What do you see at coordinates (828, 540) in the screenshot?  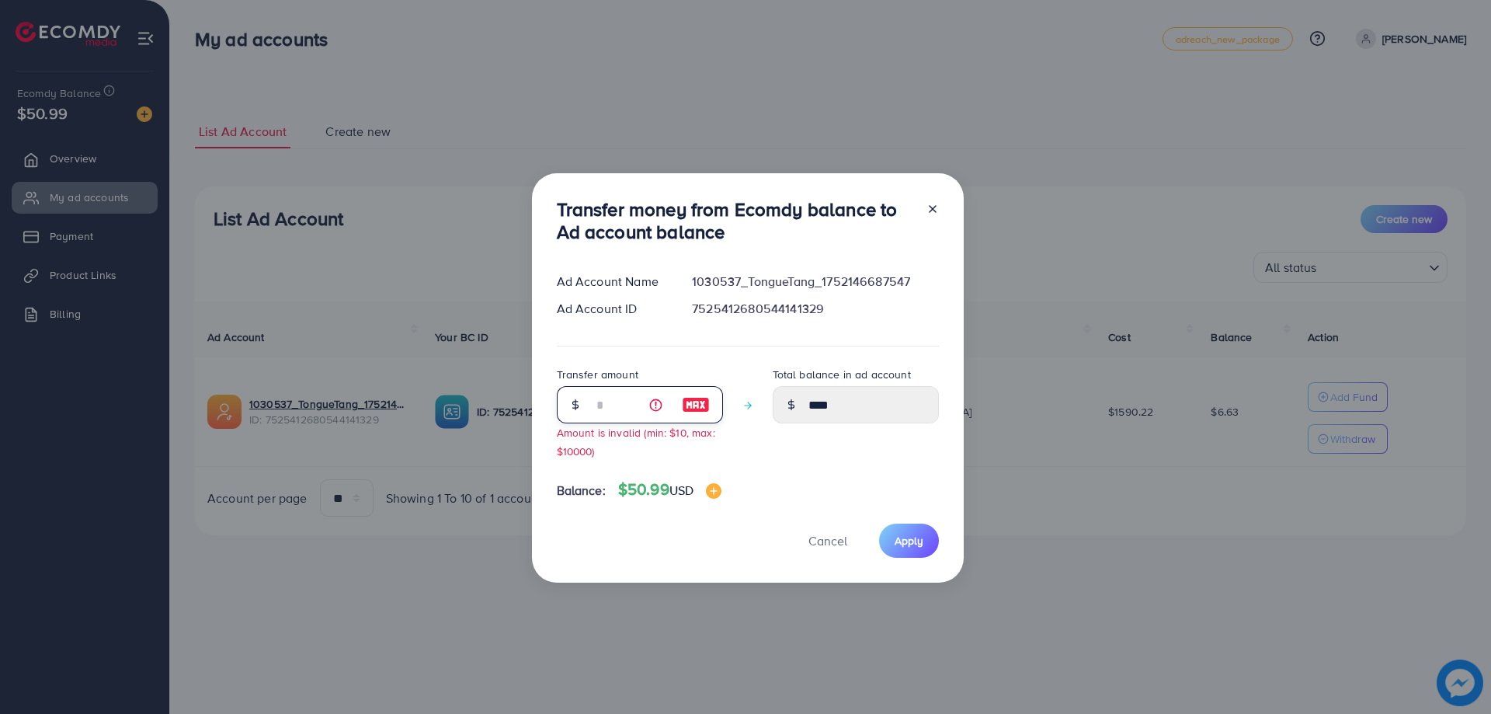 I see `button: Cancel` at bounding box center [828, 540].